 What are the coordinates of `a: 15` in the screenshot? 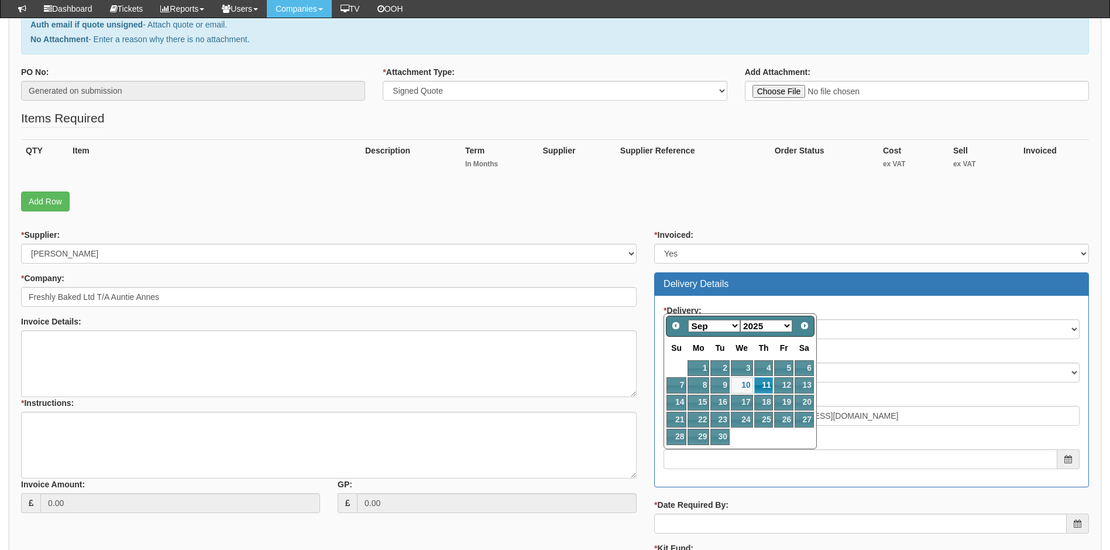 It's located at (698, 402).